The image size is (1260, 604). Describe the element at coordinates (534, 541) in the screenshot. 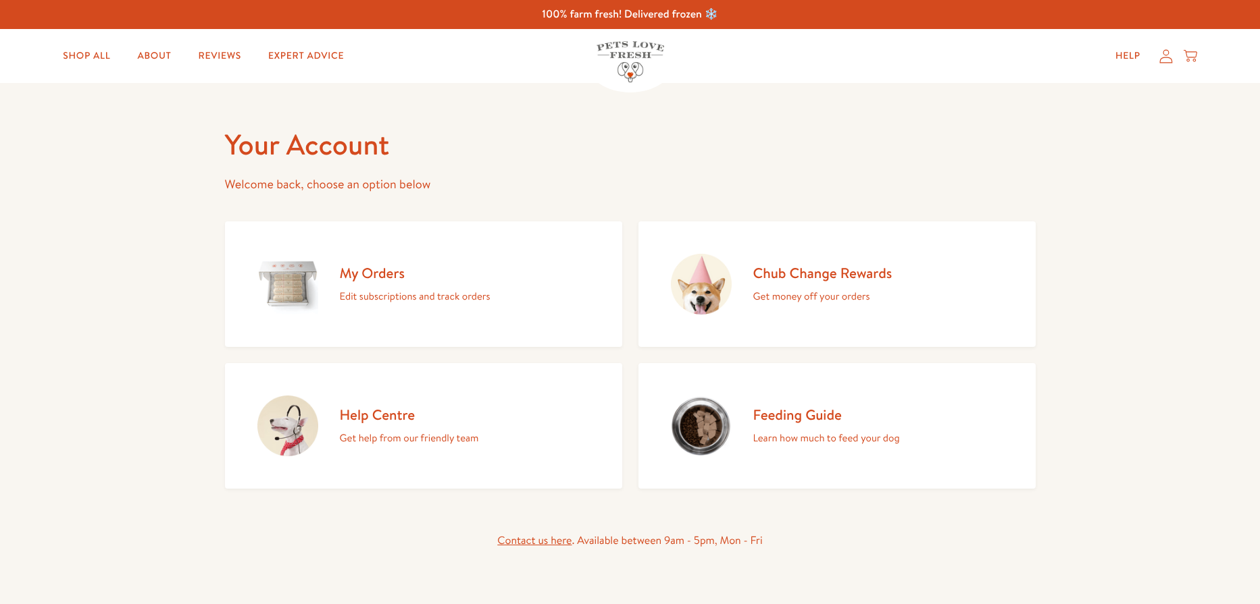

I see `a: Contact us here` at that location.